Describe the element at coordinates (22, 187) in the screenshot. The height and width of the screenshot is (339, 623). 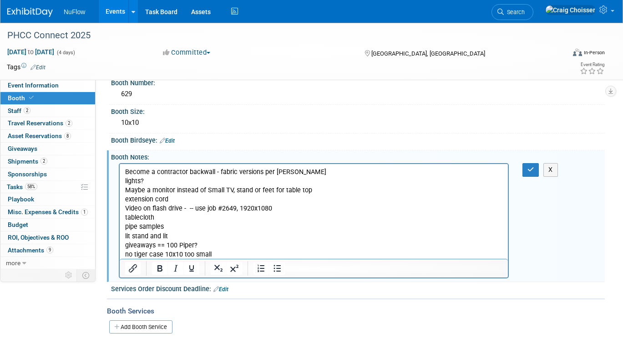
I see `span: Tasks` at that location.